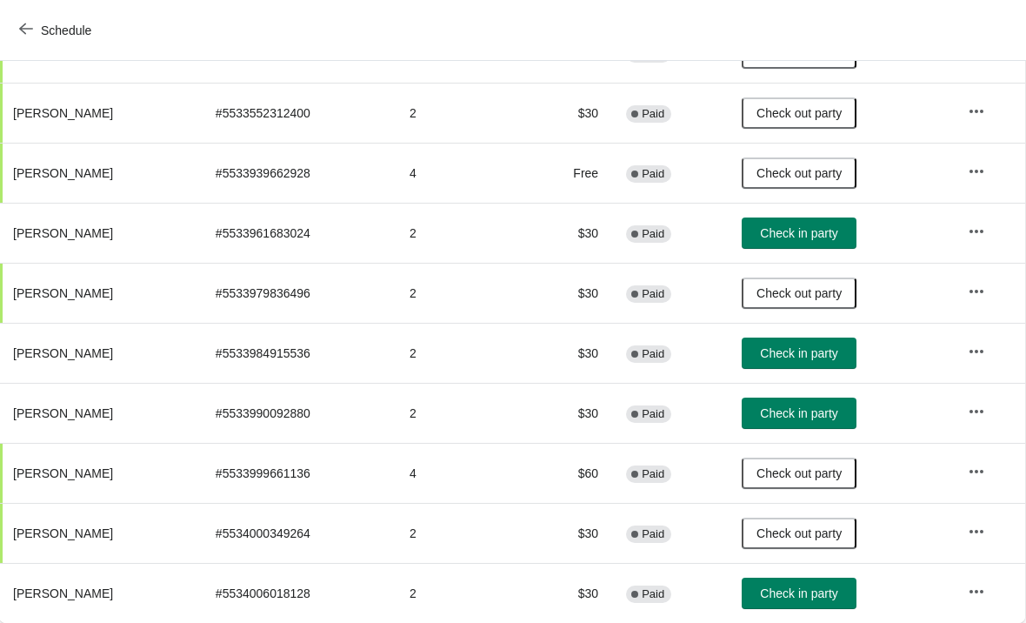  I want to click on td: # 5533939662928, so click(298, 172).